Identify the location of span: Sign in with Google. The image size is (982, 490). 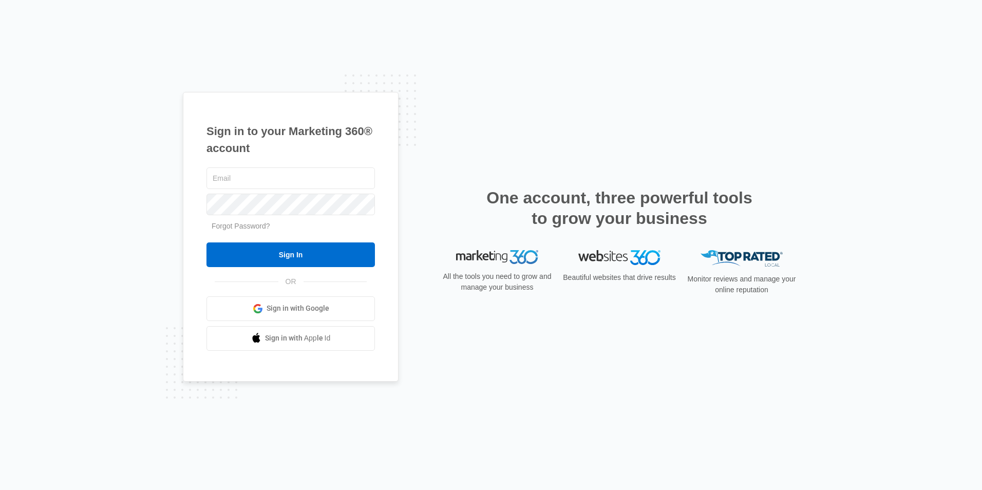
(298, 308).